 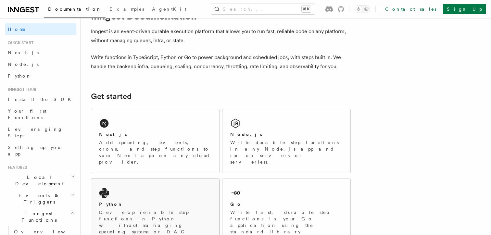 I want to click on span: Python, so click(x=19, y=76).